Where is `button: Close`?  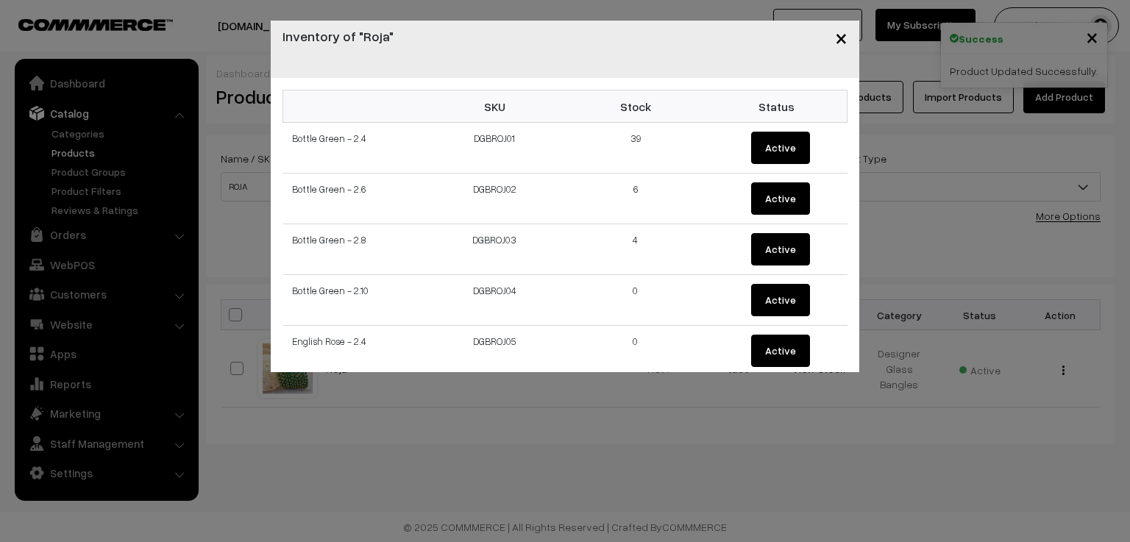 button: Close is located at coordinates (841, 38).